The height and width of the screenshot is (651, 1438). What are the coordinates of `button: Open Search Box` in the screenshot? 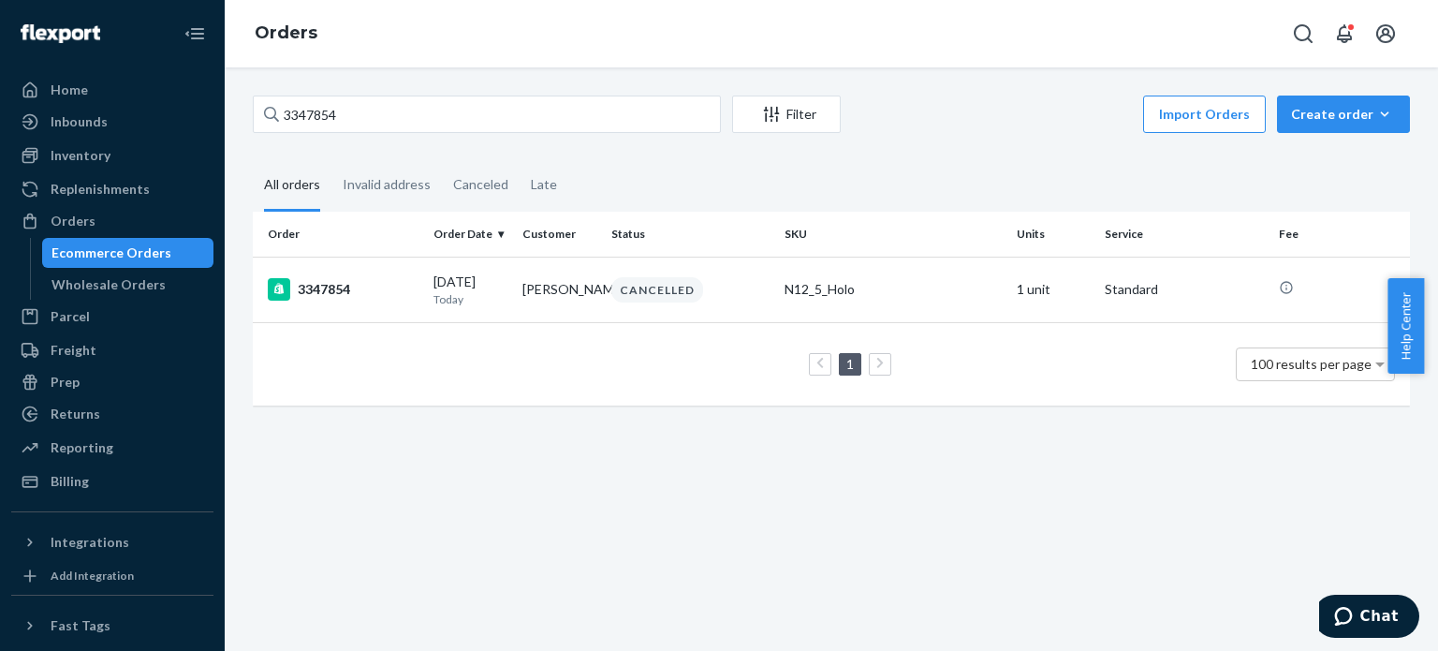 It's located at (1303, 34).